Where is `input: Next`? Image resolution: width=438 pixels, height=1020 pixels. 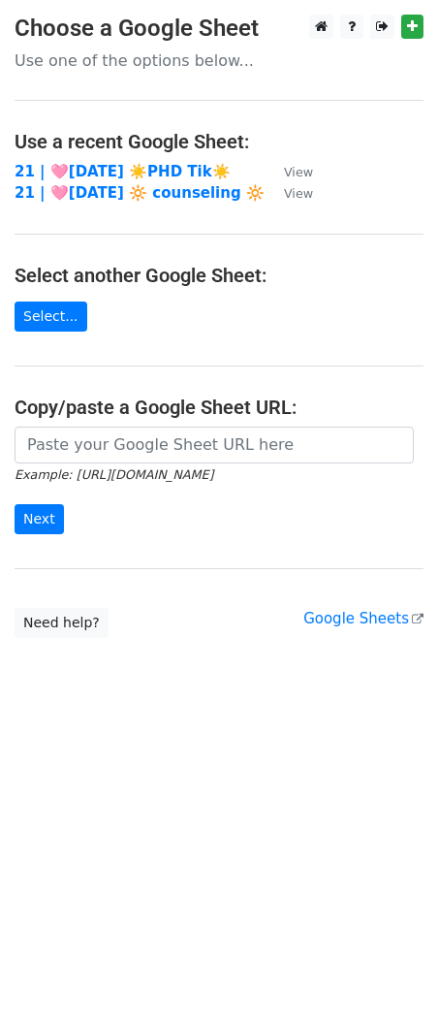 input: Next is located at coordinates (39, 519).